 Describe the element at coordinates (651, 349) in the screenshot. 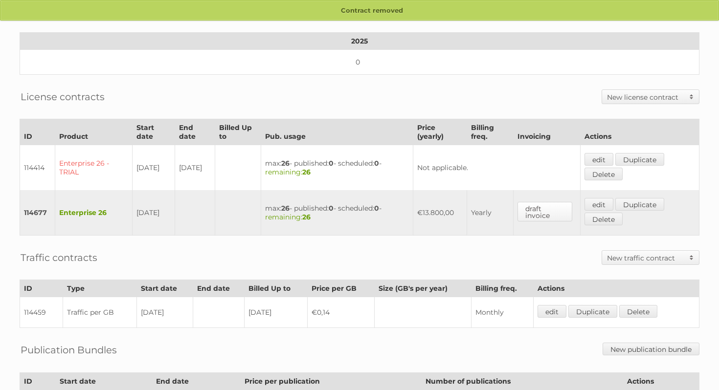

I see `a: New publication bundle` at that location.